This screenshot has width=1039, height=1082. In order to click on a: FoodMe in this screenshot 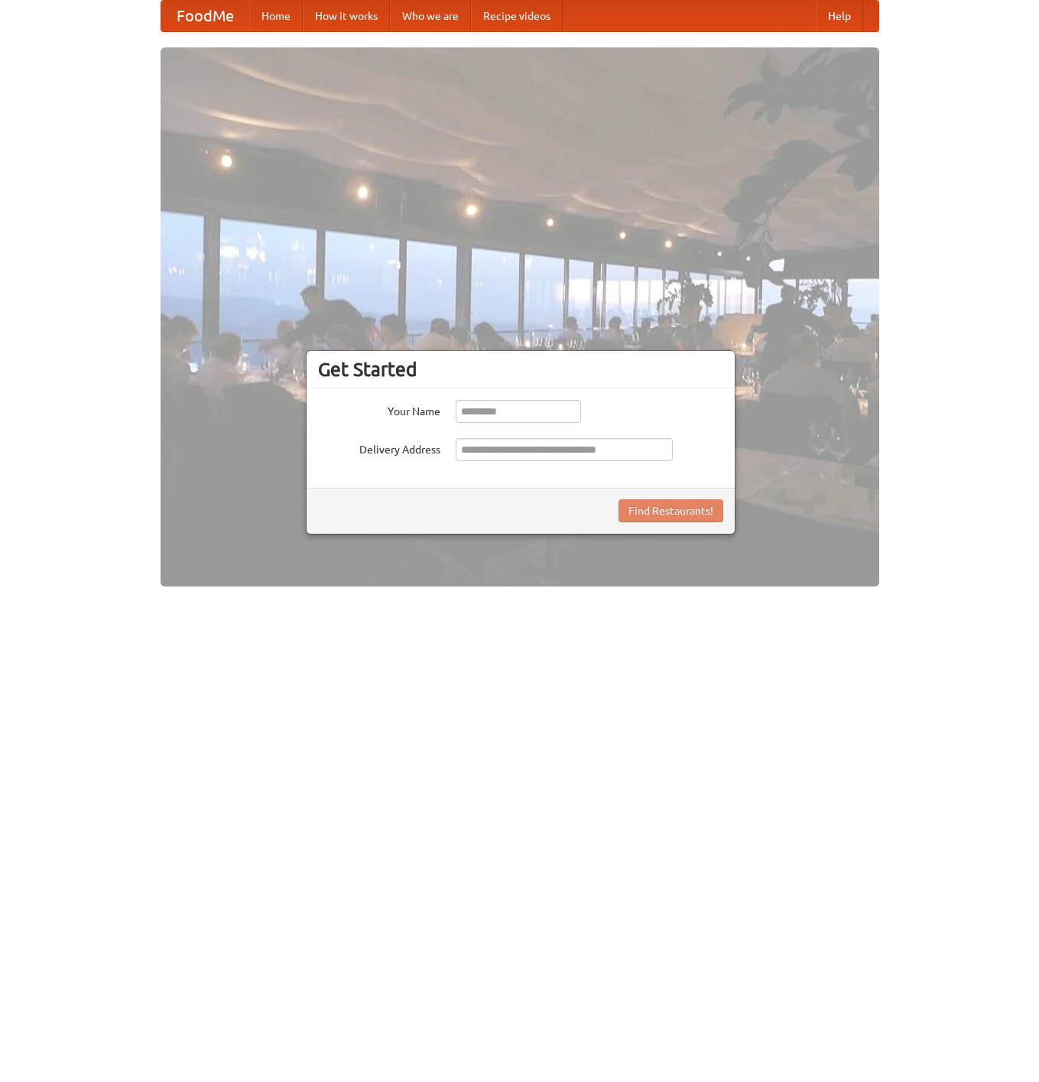, I will do `click(205, 16)`.